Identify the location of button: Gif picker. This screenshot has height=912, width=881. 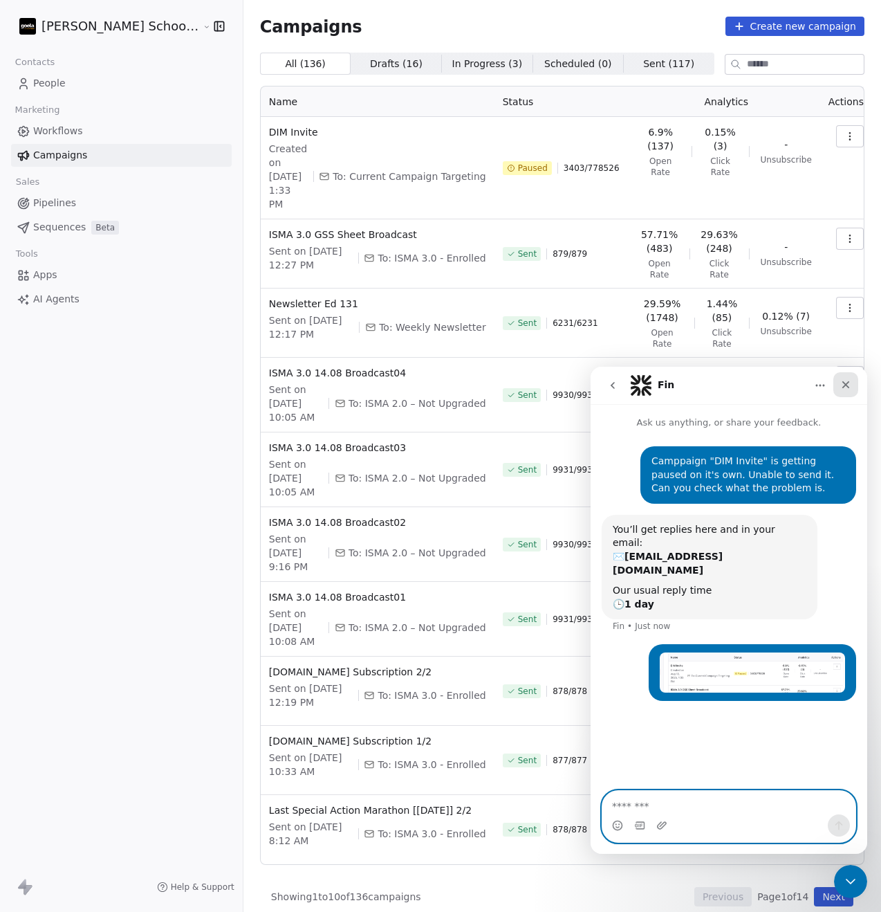
(49, 459).